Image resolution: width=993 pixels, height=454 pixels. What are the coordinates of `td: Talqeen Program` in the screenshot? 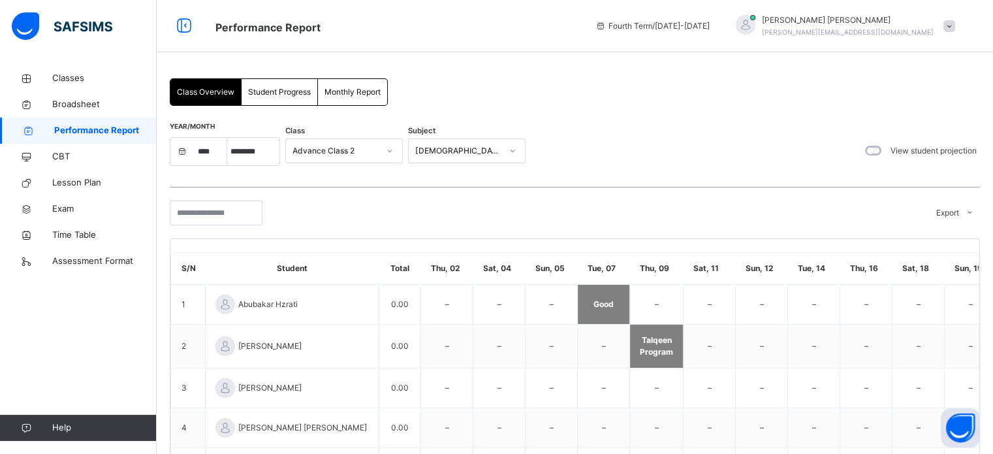 It's located at (657, 346).